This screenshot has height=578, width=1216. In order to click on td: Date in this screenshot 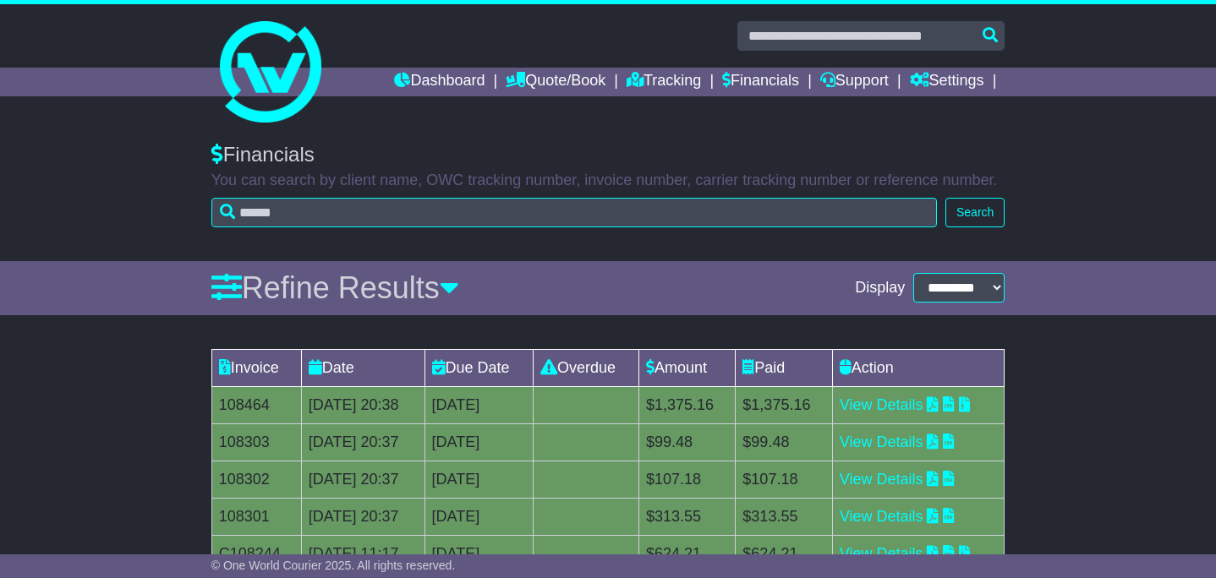, I will do `click(363, 368)`.